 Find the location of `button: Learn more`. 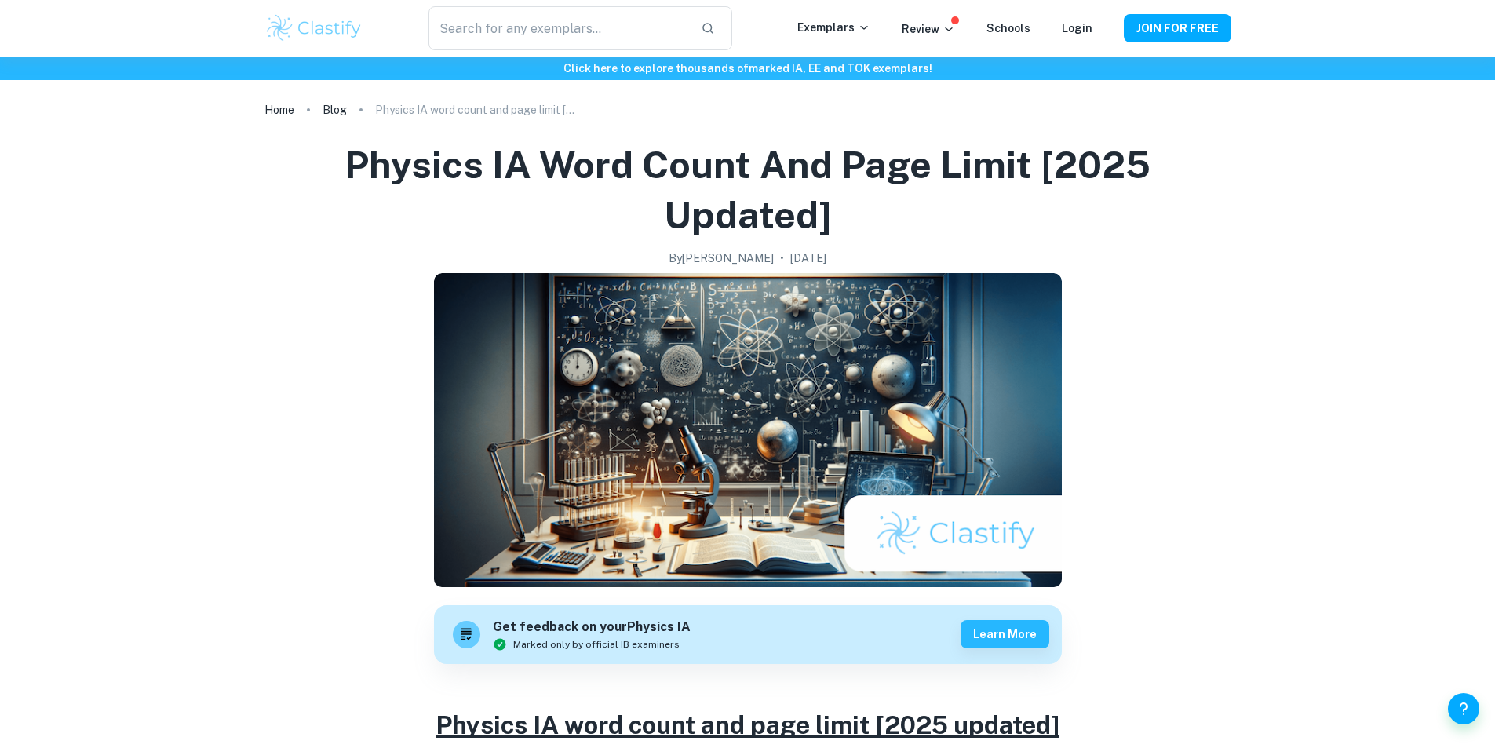

button: Learn more is located at coordinates (1004, 634).